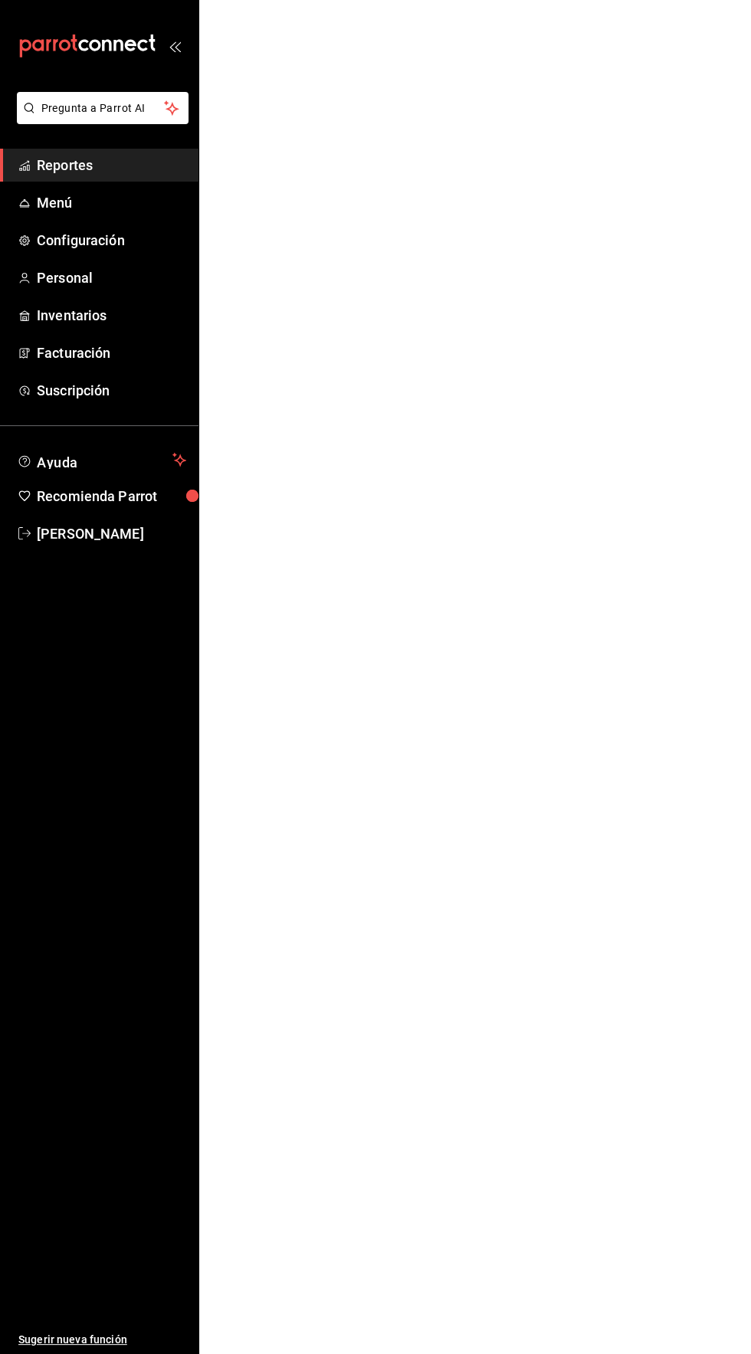 The width and height of the screenshot is (751, 1354). Describe the element at coordinates (111, 202) in the screenshot. I see `span: Menú` at that location.